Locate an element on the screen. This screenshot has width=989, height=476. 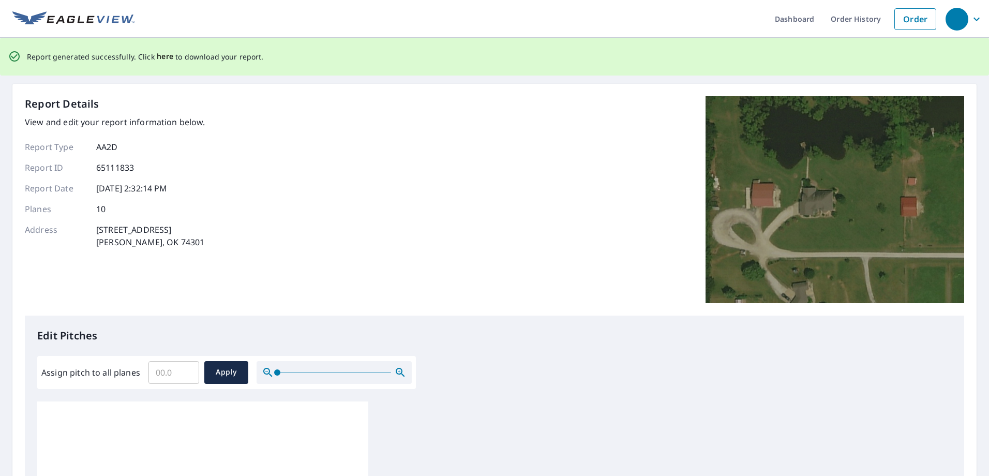
p: Edit Pitches is located at coordinates (494, 336).